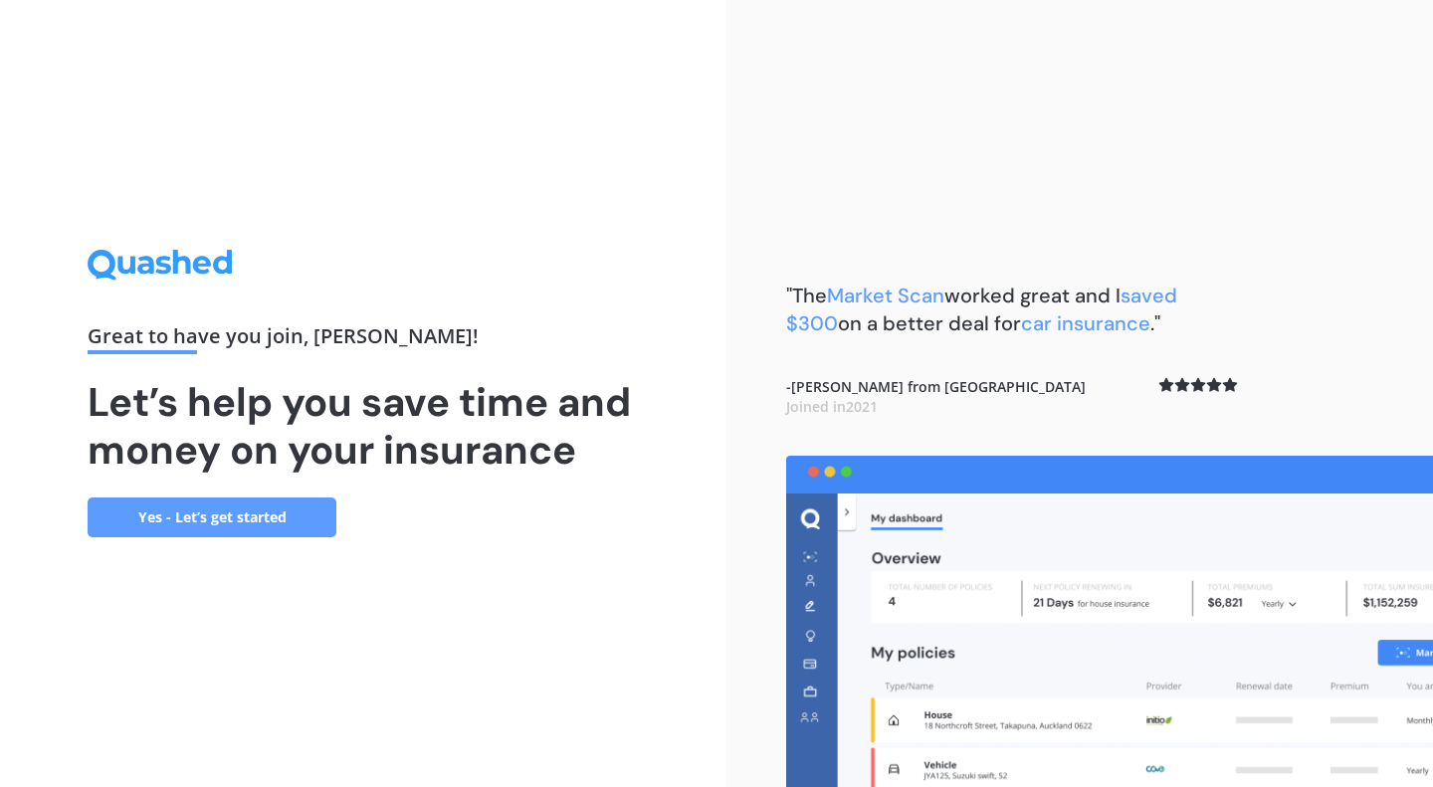  What do you see at coordinates (981, 309) in the screenshot?
I see `b: "The worked great and I on a better deal for ."` at bounding box center [981, 309].